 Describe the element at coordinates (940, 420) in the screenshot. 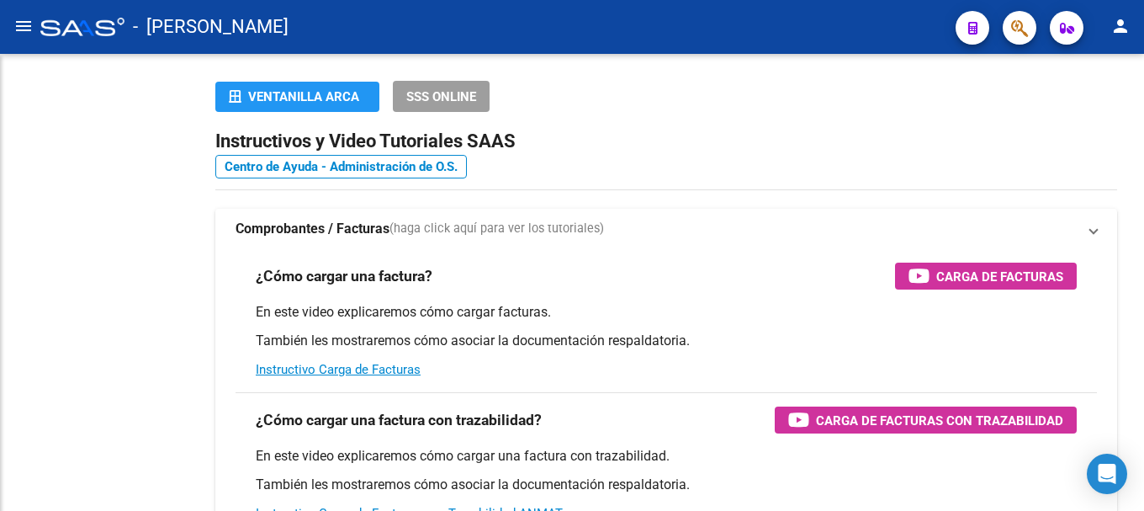

I see `span: Carga de Facturas con Trazabilidad` at that location.